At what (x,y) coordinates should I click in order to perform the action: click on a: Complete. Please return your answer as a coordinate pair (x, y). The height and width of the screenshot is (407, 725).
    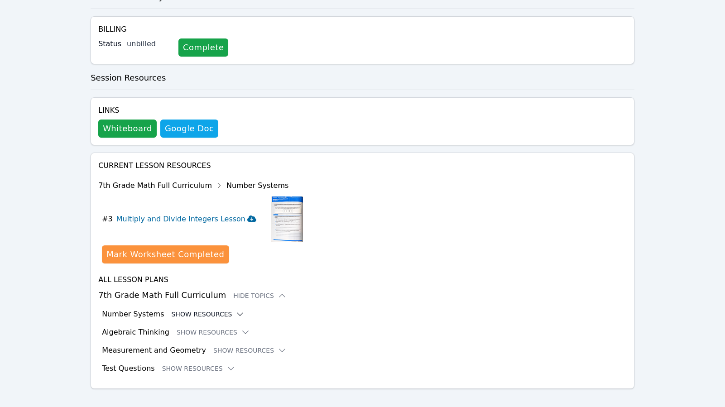
    Looking at the image, I should click on (203, 48).